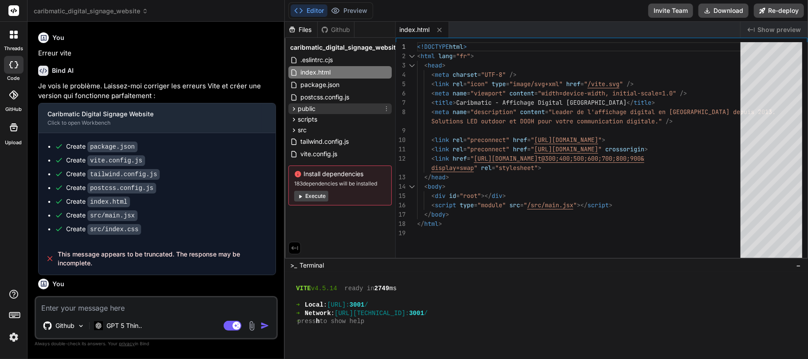  Describe the element at coordinates (515, 205) in the screenshot. I see `span: src` at that location.